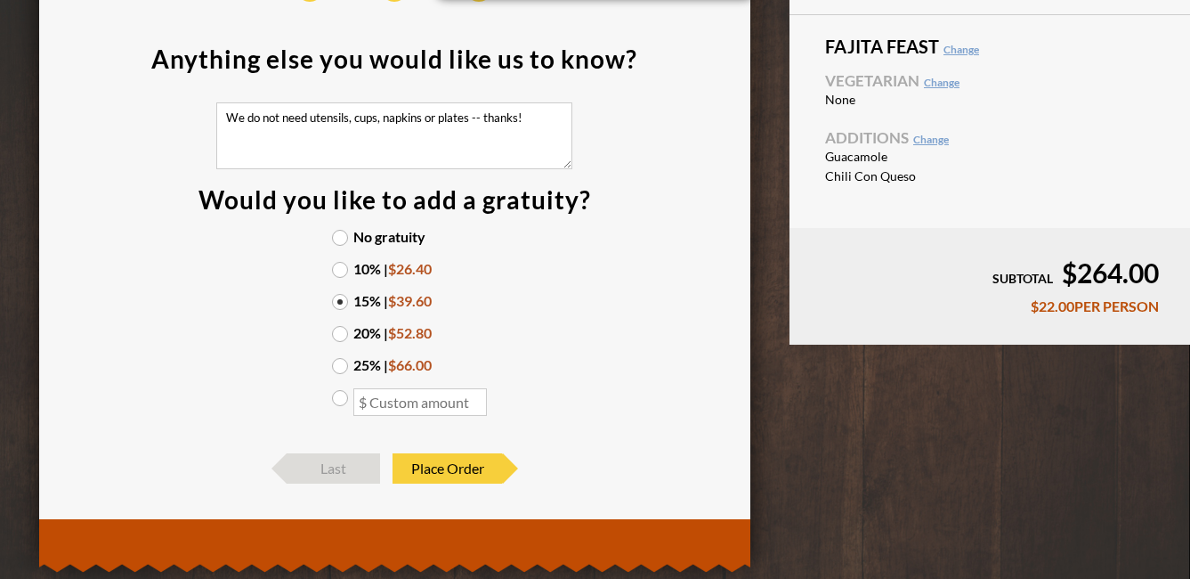  I want to click on label: 20% |, so click(394, 333).